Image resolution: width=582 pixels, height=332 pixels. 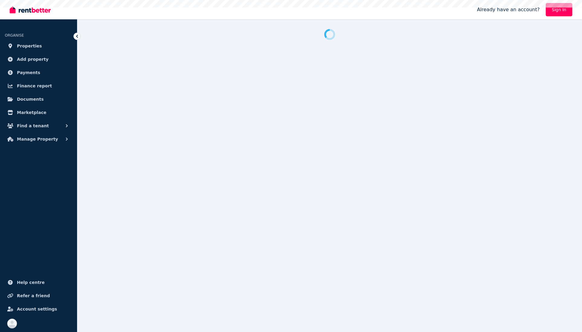 I want to click on a: Payments, so click(x=38, y=72).